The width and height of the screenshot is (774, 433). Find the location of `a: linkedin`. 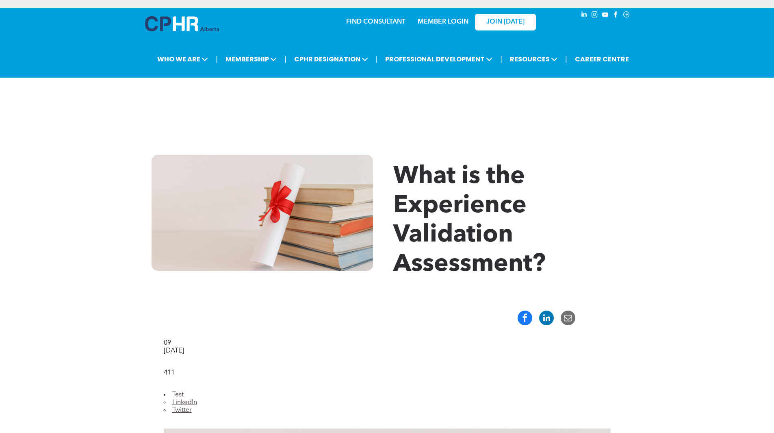

a: linkedin is located at coordinates (584, 15).